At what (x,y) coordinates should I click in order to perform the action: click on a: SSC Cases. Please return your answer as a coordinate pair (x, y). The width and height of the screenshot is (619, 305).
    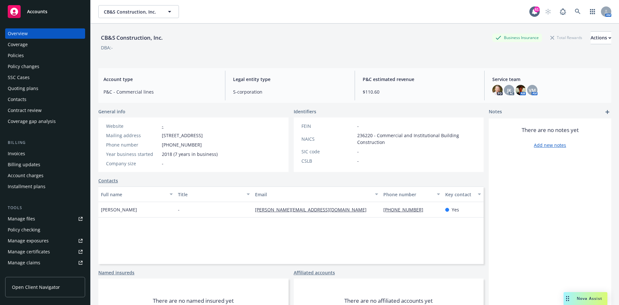
    Looking at the image, I should click on (45, 77).